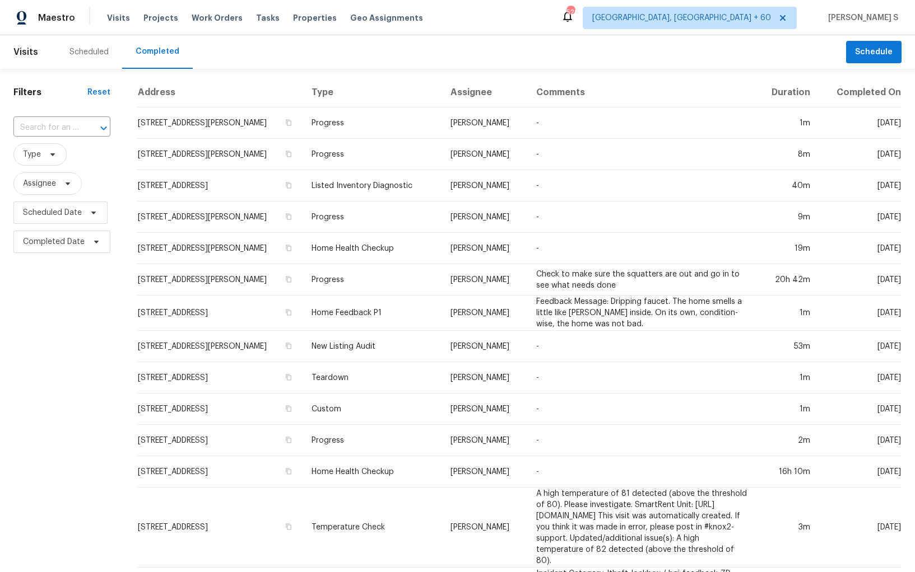 This screenshot has width=915, height=572. Describe the element at coordinates (372, 347) in the screenshot. I see `td: New Listing Audit` at that location.